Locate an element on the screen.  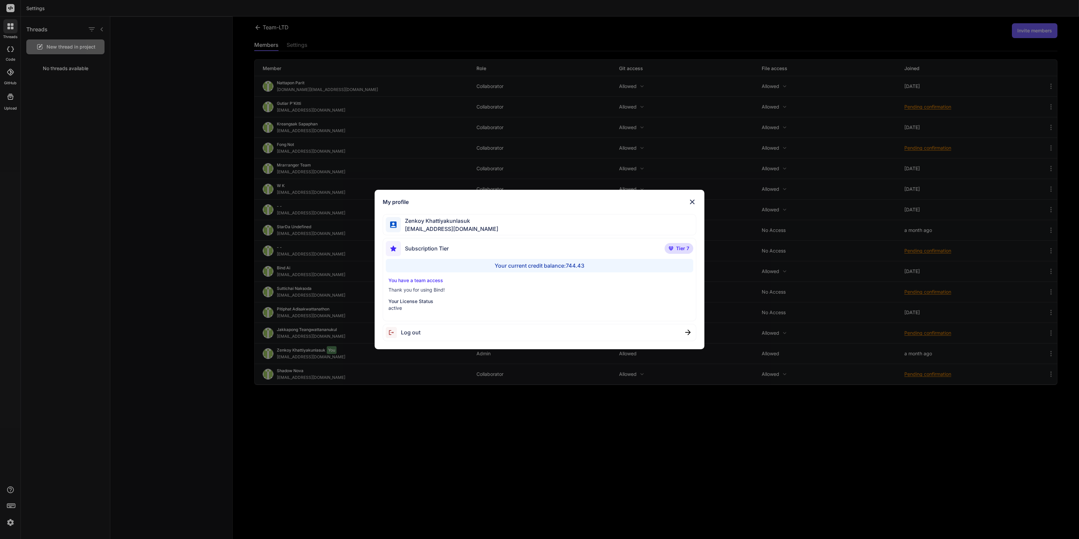
span: Zenkoy Khattiyakunlasuk is located at coordinates (450, 221).